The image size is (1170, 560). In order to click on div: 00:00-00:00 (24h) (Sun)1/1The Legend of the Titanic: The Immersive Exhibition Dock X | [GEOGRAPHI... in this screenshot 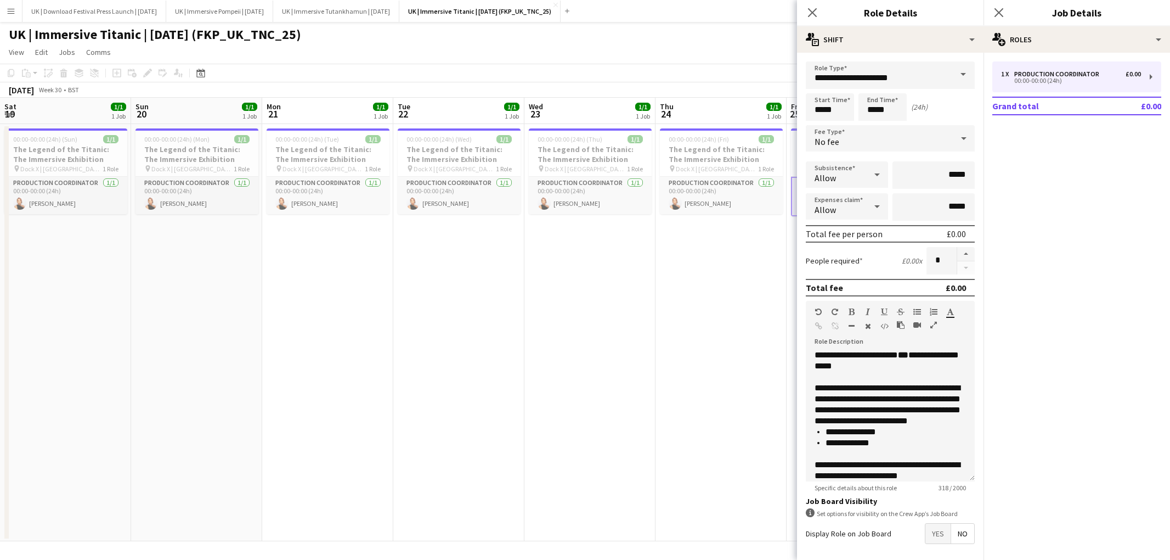, I will do `click(66, 171)`.